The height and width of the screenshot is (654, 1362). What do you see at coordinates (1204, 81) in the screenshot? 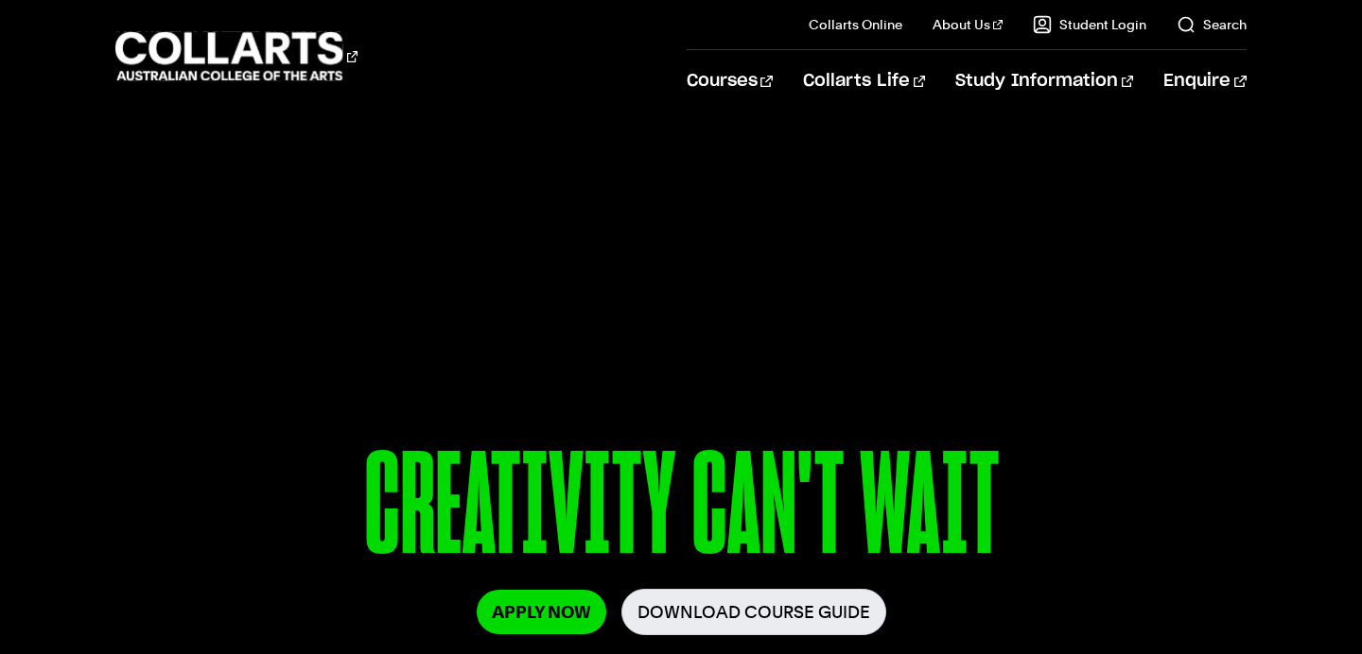
I see `a: Enquire` at bounding box center [1204, 81].